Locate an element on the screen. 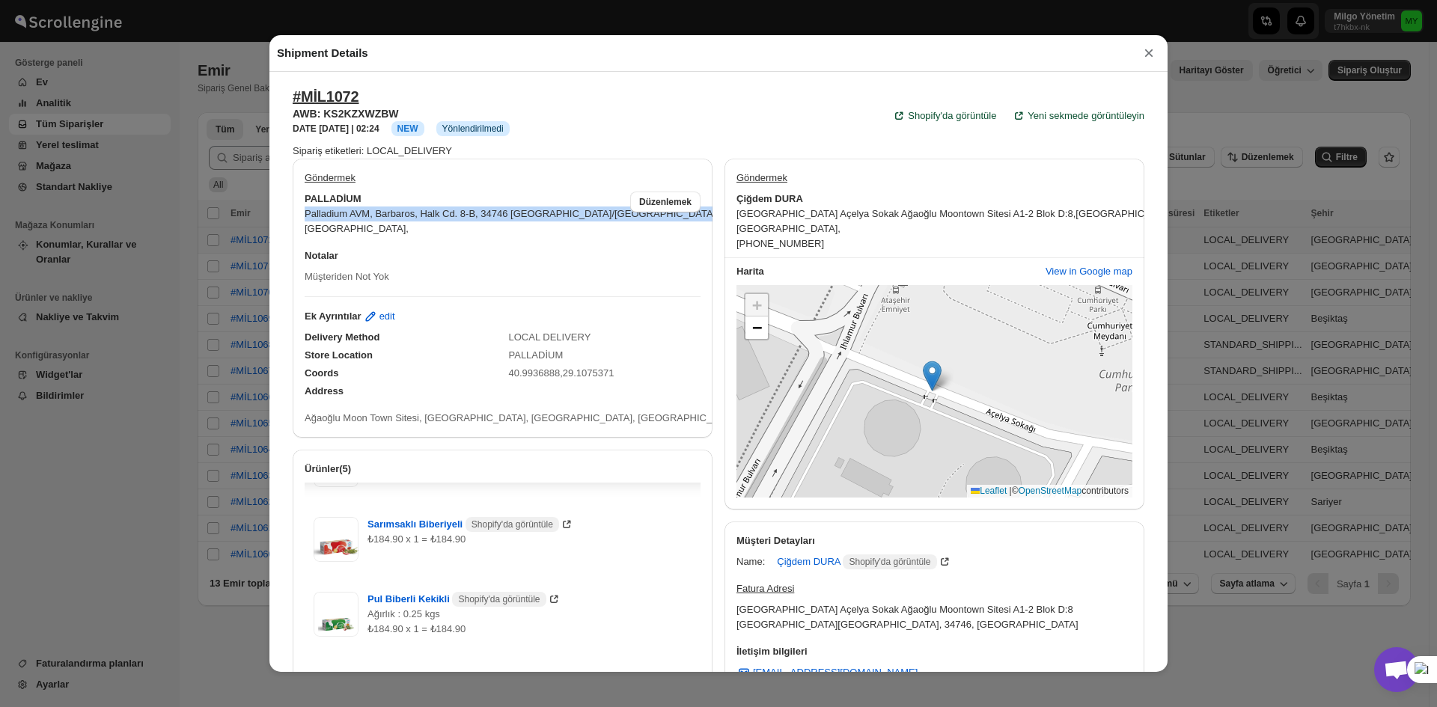 Image resolution: width=1437 pixels, height=707 pixels. a: Shopify'da görüntüle is located at coordinates (944, 116).